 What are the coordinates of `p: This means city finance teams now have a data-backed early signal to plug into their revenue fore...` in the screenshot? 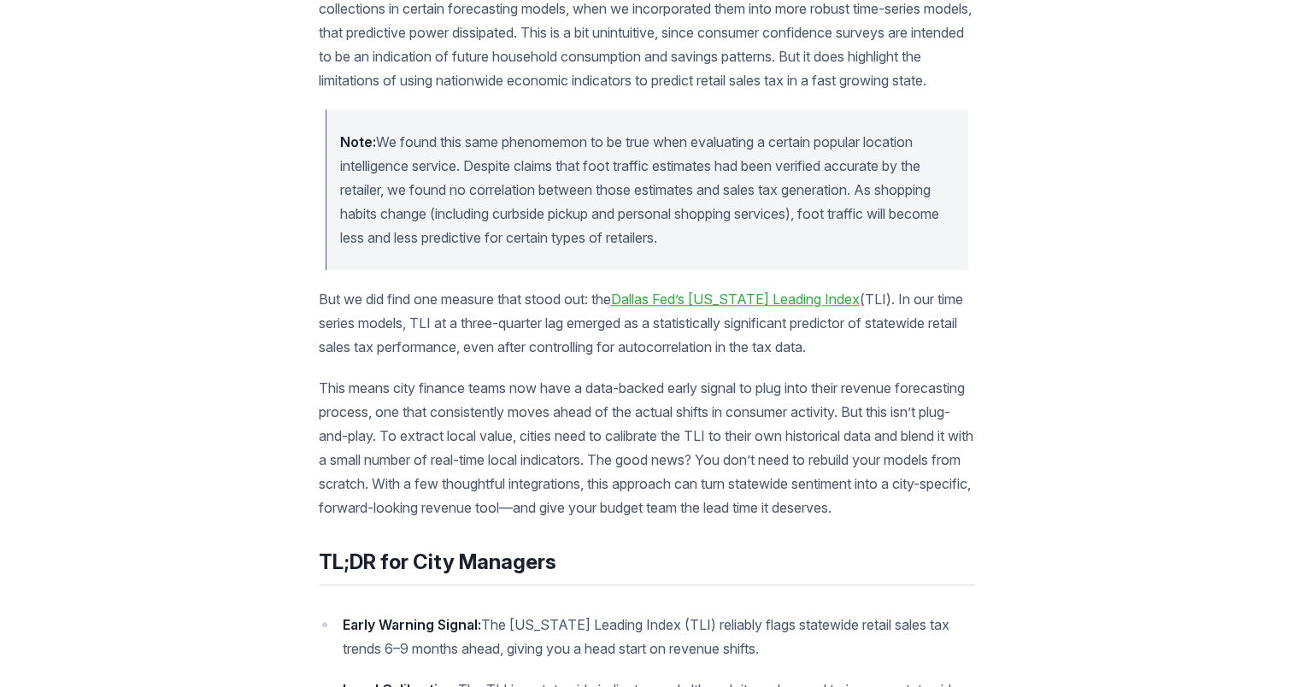 It's located at (647, 448).